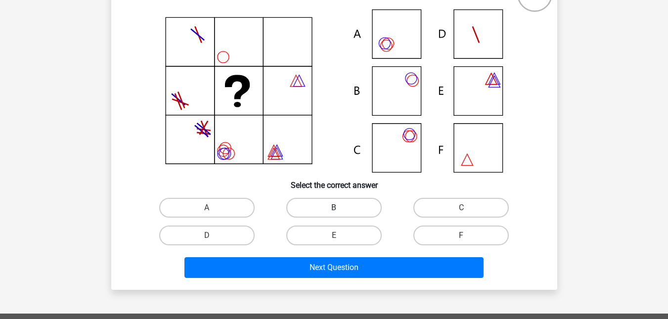 The height and width of the screenshot is (319, 668). What do you see at coordinates (334, 235) in the screenshot?
I see `label: E` at bounding box center [334, 235].